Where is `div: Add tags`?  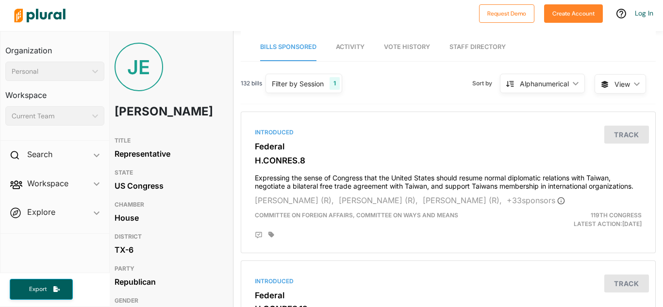 div: Add tags is located at coordinates (271, 235).